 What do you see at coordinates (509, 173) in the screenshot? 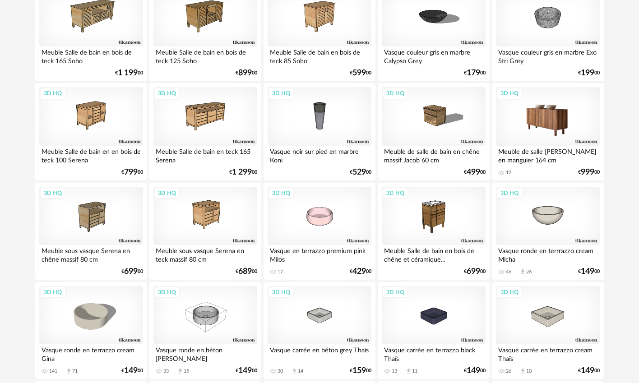
I see `div: 12` at bounding box center [509, 173].